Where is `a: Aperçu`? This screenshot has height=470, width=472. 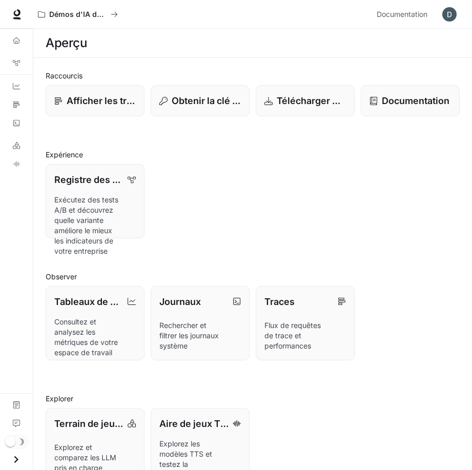
a: Aperçu is located at coordinates (16, 40).